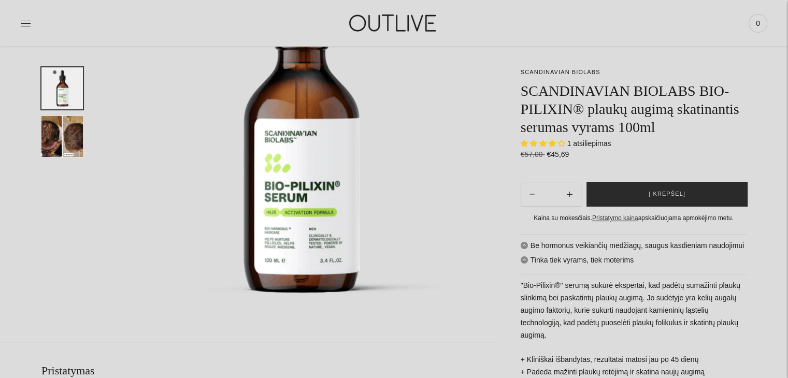  What do you see at coordinates (589, 143) in the screenshot?
I see `span: 1 atsiliepimas` at bounding box center [589, 143].